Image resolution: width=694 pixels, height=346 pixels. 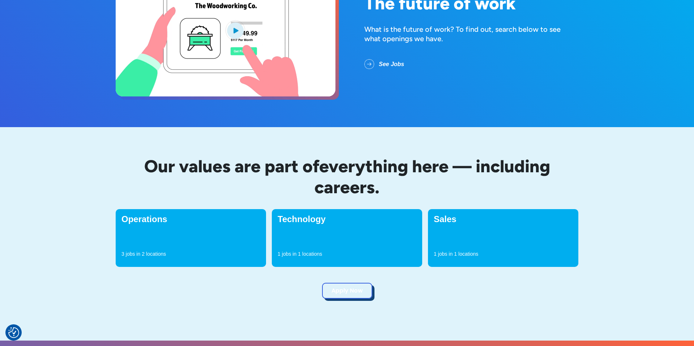 I want to click on a: See Jobs, so click(x=390, y=64).